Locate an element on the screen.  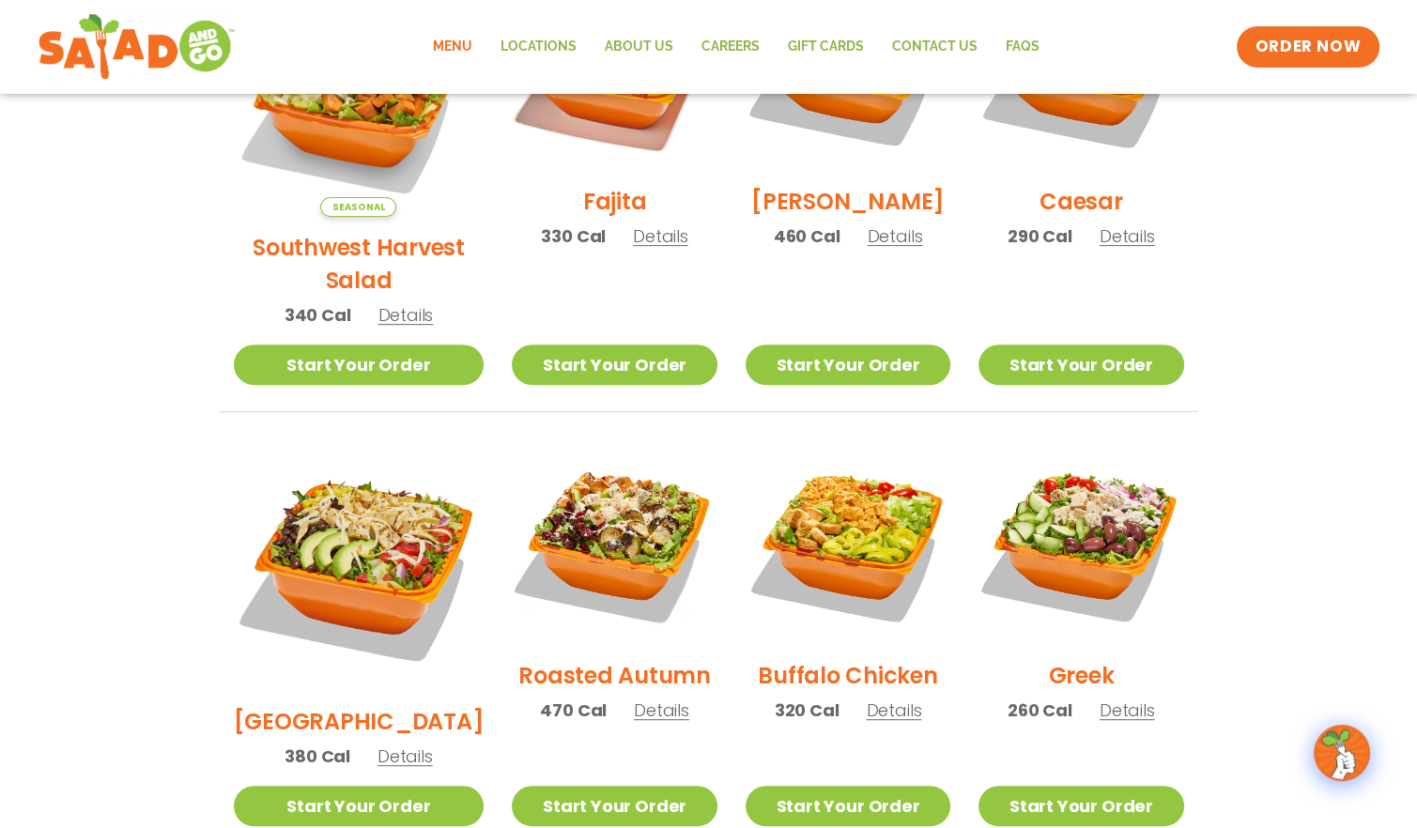
img: Product photo for Roasted Autumn Salad is located at coordinates (614, 543).